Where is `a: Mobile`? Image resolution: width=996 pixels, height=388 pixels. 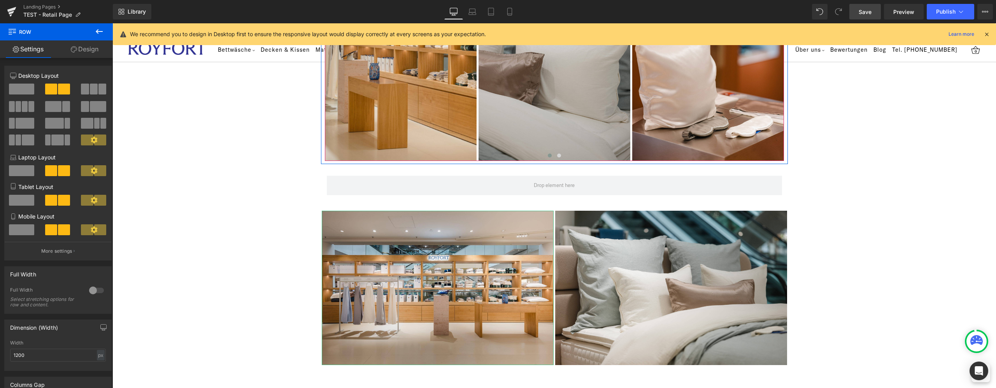 a: Mobile is located at coordinates (510, 12).